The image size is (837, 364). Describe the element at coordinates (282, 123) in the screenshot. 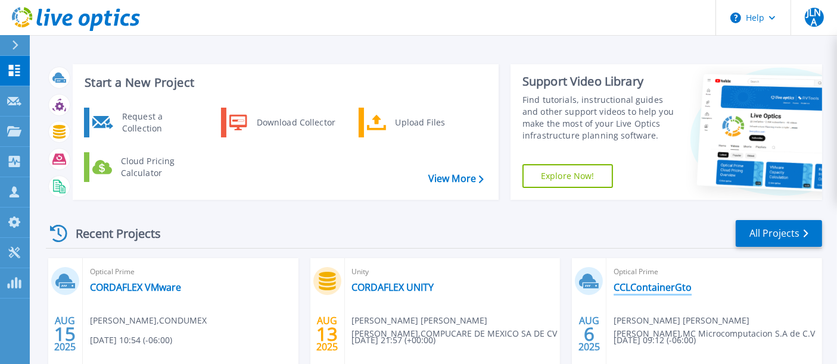

I see `a: Download Collector` at that location.